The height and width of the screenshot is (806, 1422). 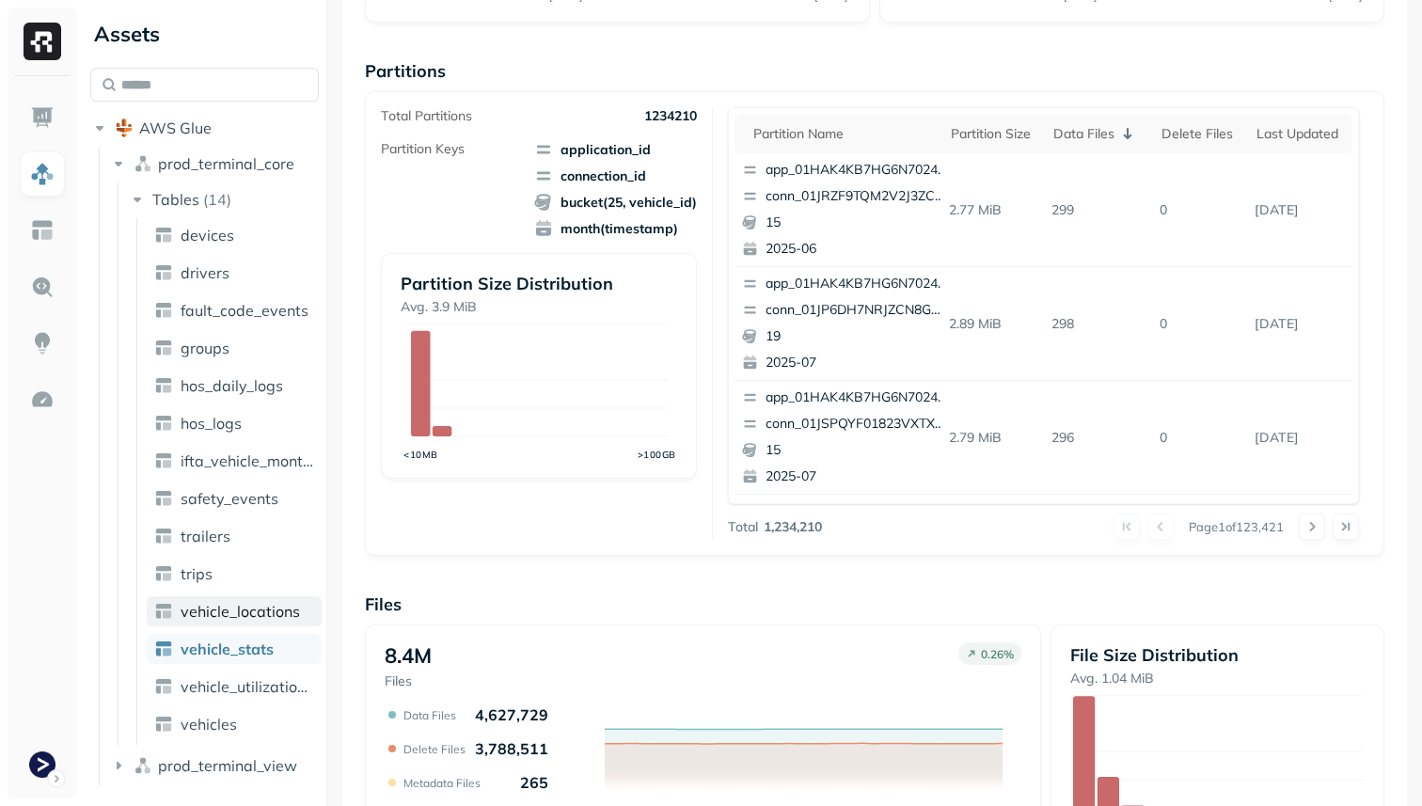 I want to click on span: drivers, so click(x=205, y=273).